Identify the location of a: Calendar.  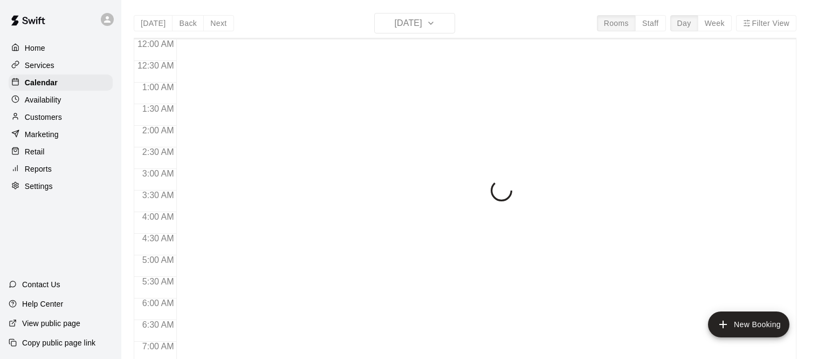
(60, 83).